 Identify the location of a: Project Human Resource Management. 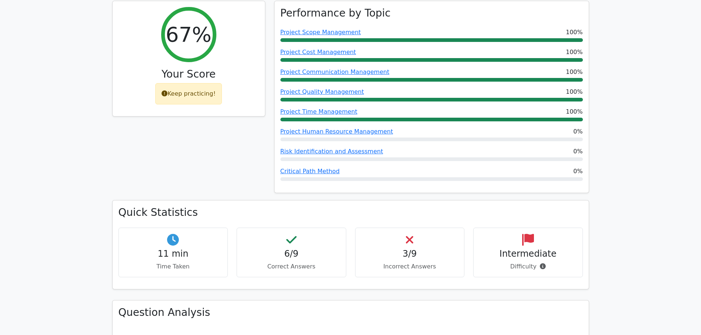
(337, 131).